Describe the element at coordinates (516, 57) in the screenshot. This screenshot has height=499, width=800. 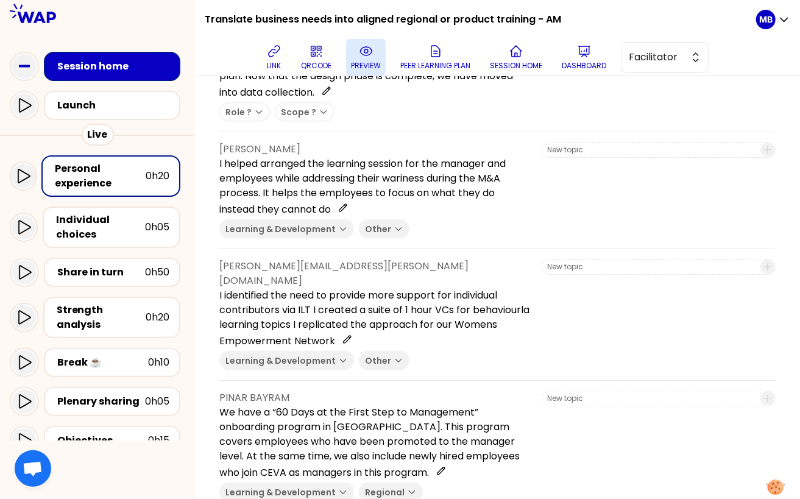
I see `button: Session home` at that location.